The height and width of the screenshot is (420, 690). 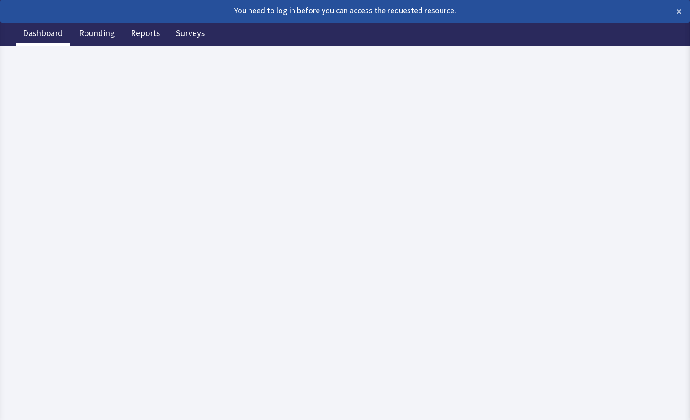 What do you see at coordinates (145, 34) in the screenshot?
I see `a: Reports` at bounding box center [145, 34].